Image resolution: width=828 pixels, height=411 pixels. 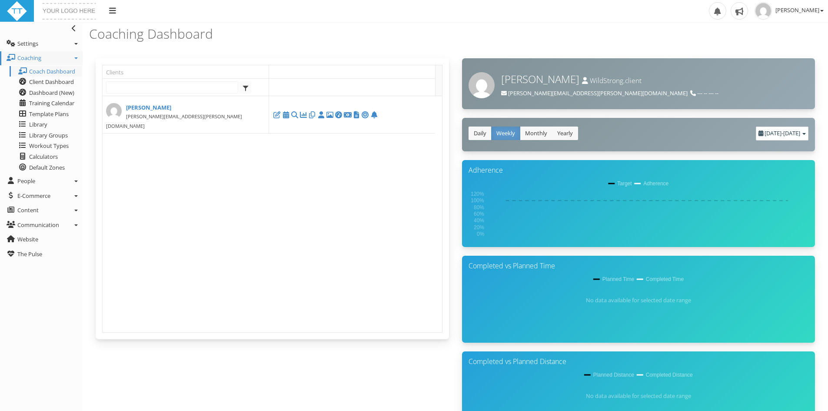 What do you see at coordinates (479, 220) in the screenshot?
I see `text: 40%` at bounding box center [479, 220].